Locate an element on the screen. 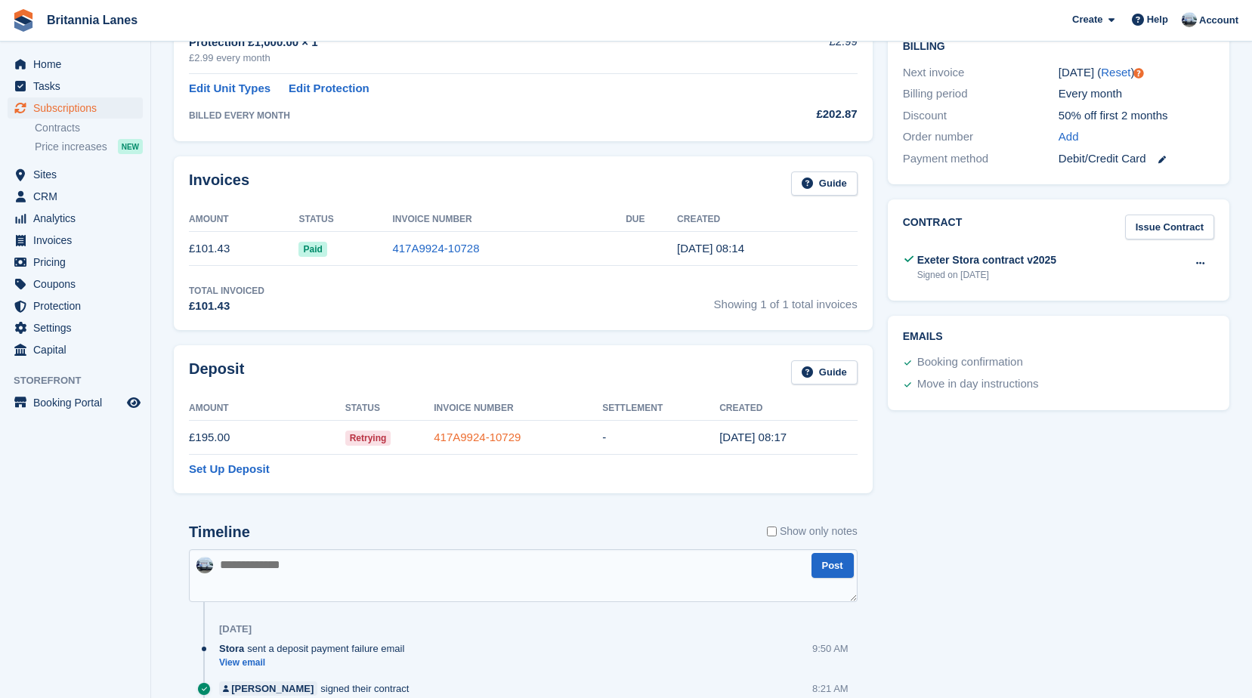 This screenshot has height=698, width=1252. span: Create is located at coordinates (1087, 20).